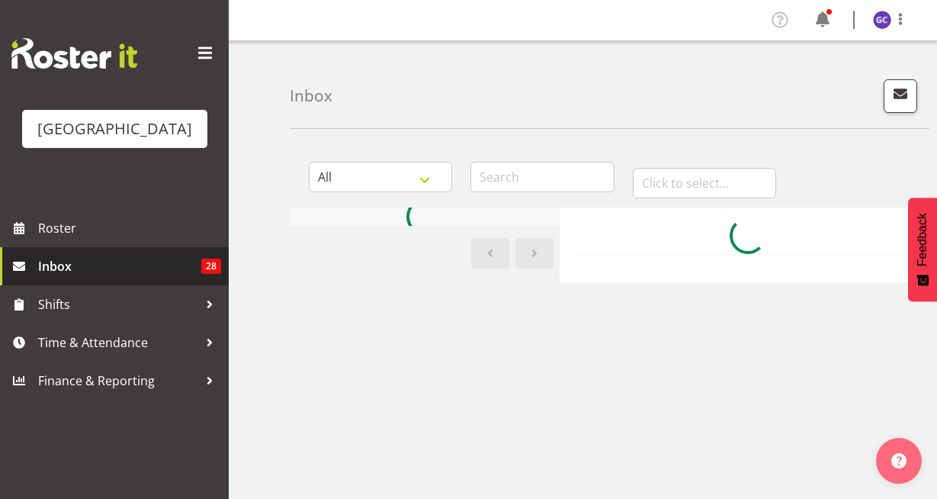  What do you see at coordinates (882, 20) in the screenshot?
I see `img: grace-cavell9475.jpg` at bounding box center [882, 20].